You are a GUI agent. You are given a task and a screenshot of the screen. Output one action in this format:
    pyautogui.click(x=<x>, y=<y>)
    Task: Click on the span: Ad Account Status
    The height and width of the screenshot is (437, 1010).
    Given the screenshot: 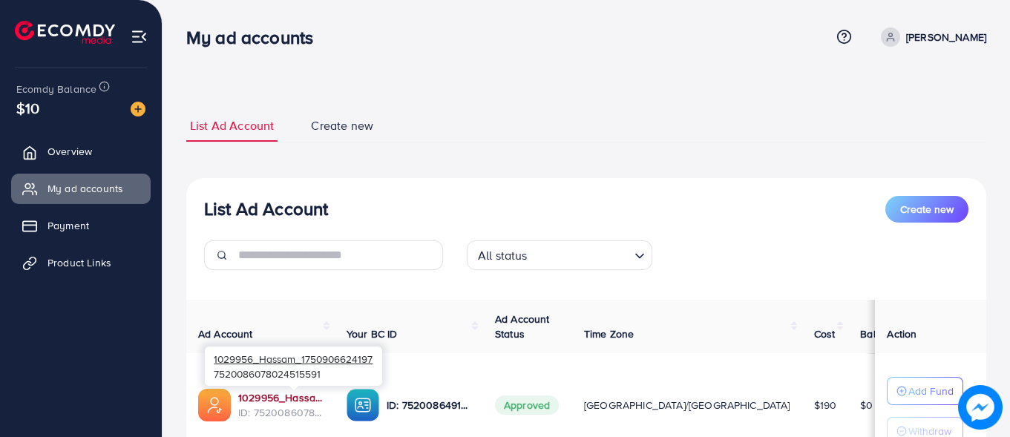 What is the action you would take?
    pyautogui.click(x=523, y=327)
    